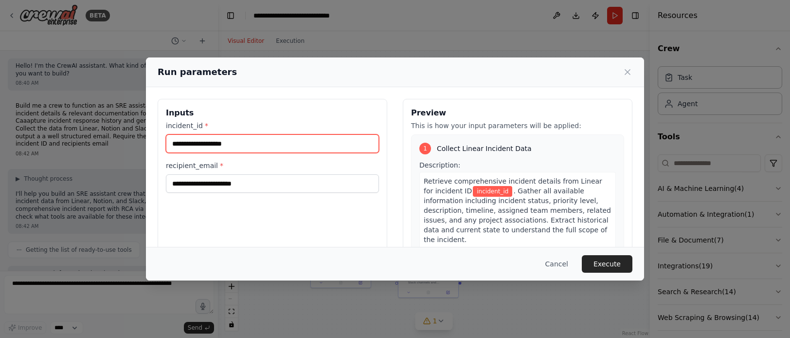  What do you see at coordinates (518, 113) in the screenshot?
I see `h3: Preview` at bounding box center [518, 113].